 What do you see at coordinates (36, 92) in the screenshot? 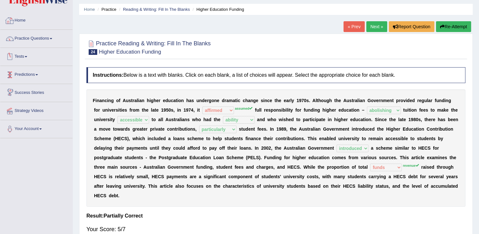
I see `a: Success Stories` at bounding box center [36, 92].